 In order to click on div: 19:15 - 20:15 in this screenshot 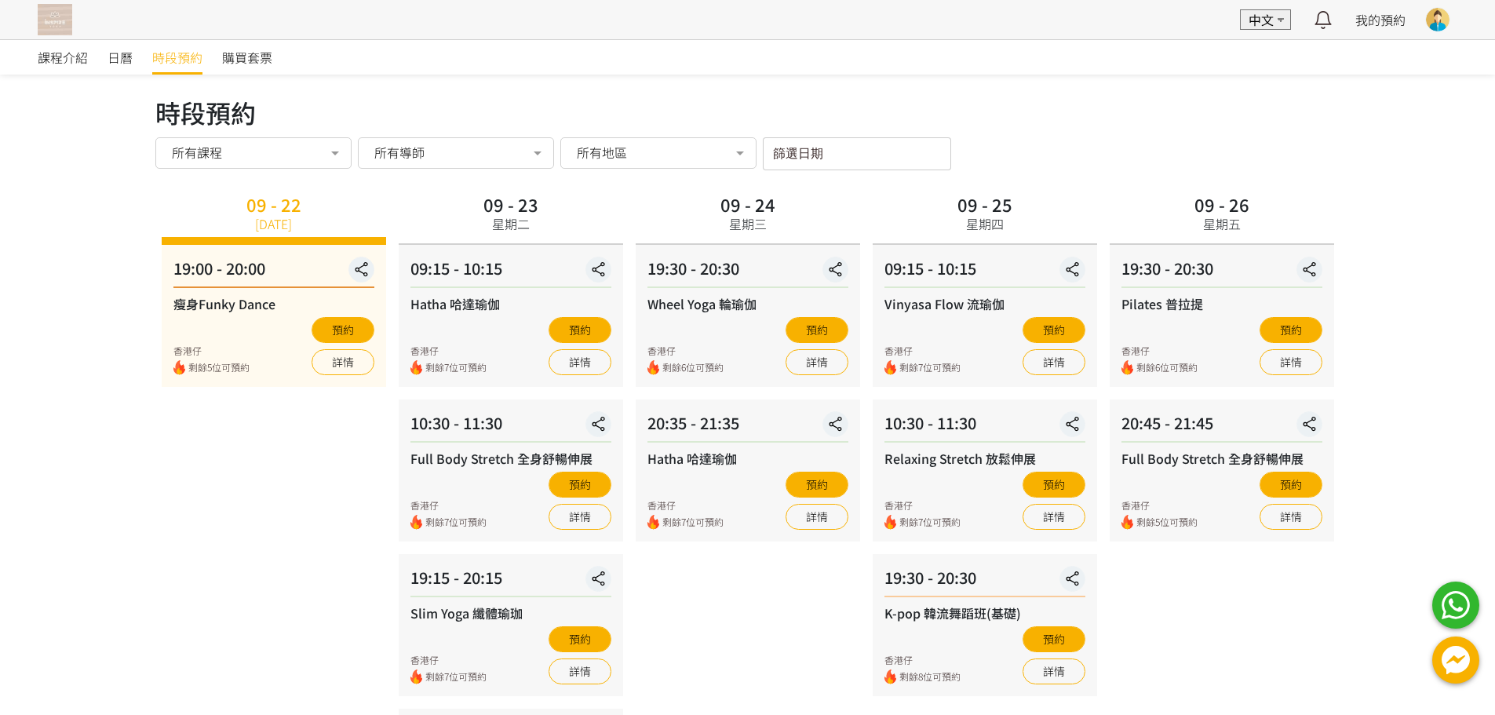, I will do `click(511, 582)`.